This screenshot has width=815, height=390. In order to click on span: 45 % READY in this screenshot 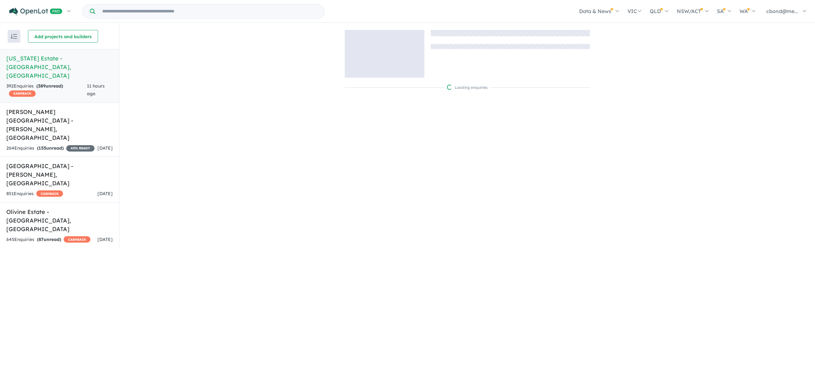, I will do `click(80, 148)`.